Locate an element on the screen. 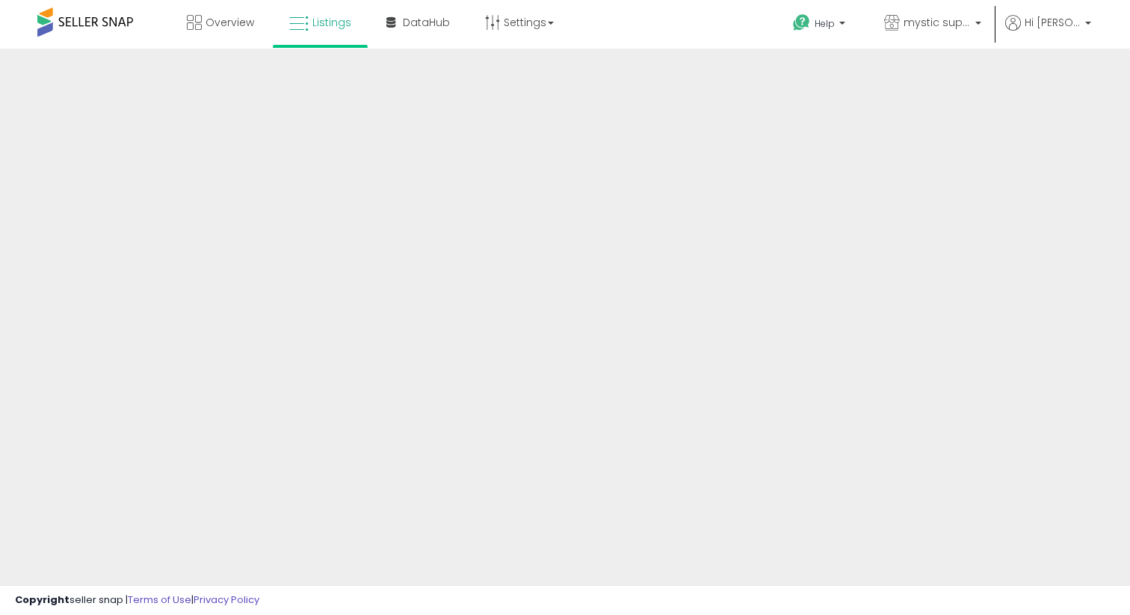 This screenshot has width=1130, height=615. span: Overview is located at coordinates (230, 22).